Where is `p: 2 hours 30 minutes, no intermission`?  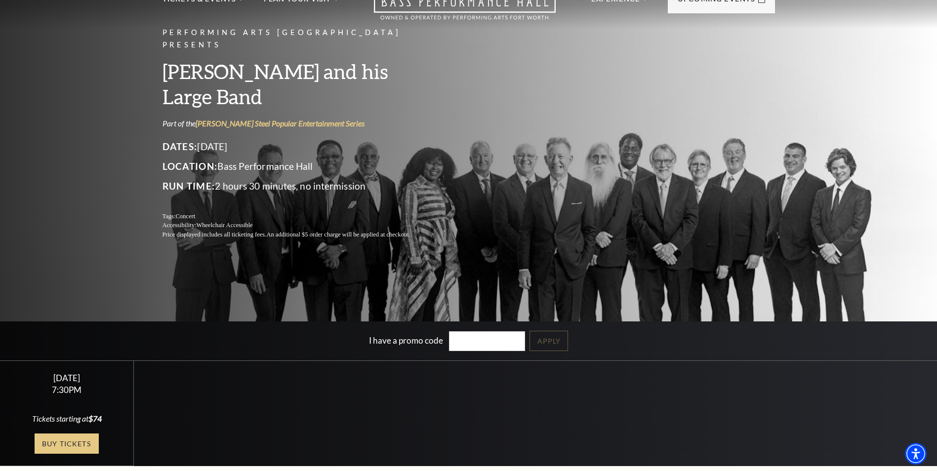 p: 2 hours 30 minutes, no intermission is located at coordinates (298, 186).